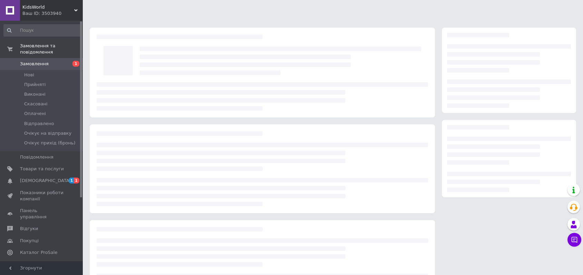 The height and width of the screenshot is (275, 583). Describe the element at coordinates (37, 157) in the screenshot. I see `span: Повідомлення` at that location.